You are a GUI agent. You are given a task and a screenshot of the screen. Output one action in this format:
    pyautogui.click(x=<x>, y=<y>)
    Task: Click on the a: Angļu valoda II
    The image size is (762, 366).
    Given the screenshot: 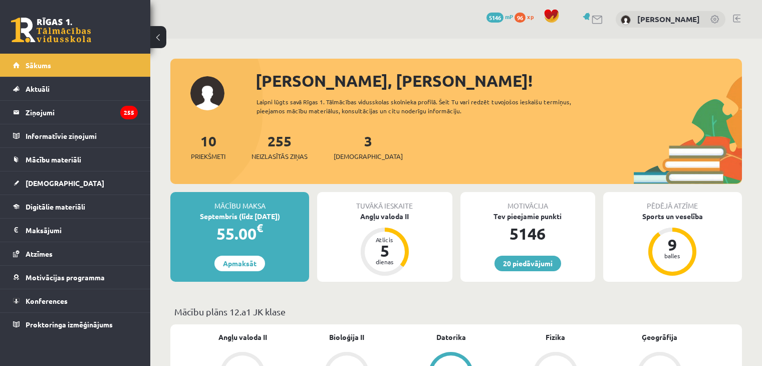 What is the action you would take?
    pyautogui.click(x=242, y=337)
    